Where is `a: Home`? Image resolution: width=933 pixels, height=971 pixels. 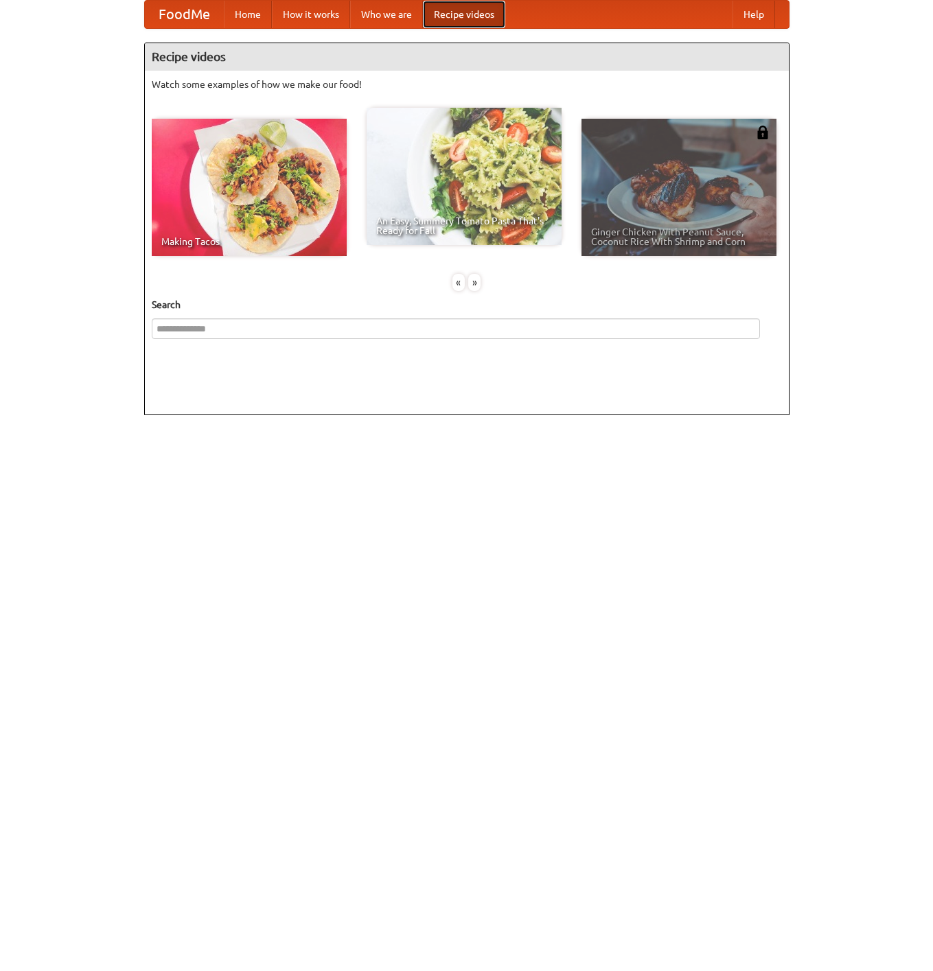
a: Home is located at coordinates (248, 14).